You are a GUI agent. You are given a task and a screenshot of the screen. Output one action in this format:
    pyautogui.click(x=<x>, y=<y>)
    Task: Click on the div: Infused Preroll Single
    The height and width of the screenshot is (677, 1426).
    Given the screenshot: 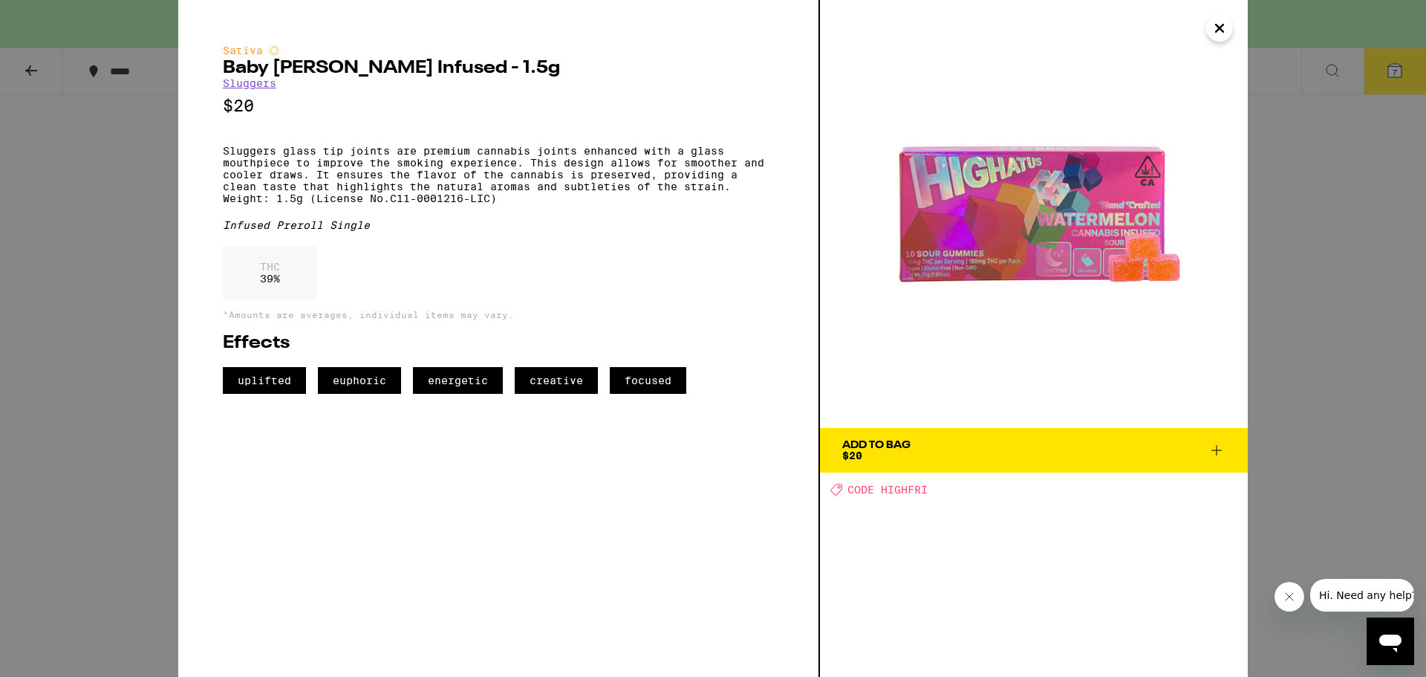 What is the action you would take?
    pyautogui.click(x=498, y=225)
    